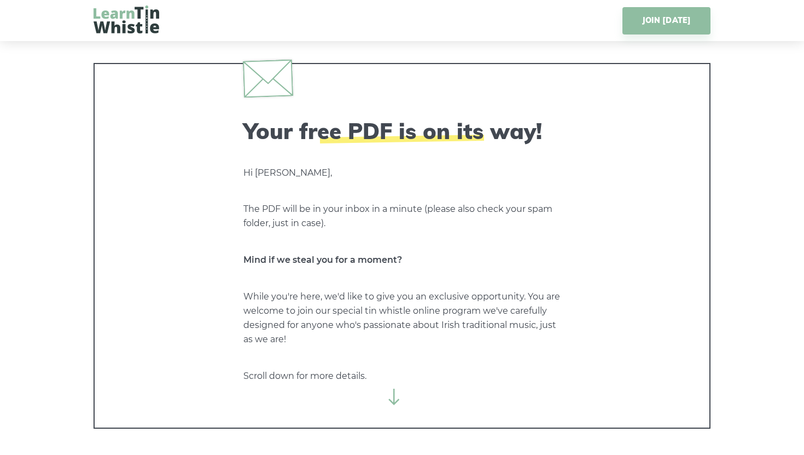  Describe the element at coordinates (268, 78) in the screenshot. I see `img: envelope.svg` at that location.